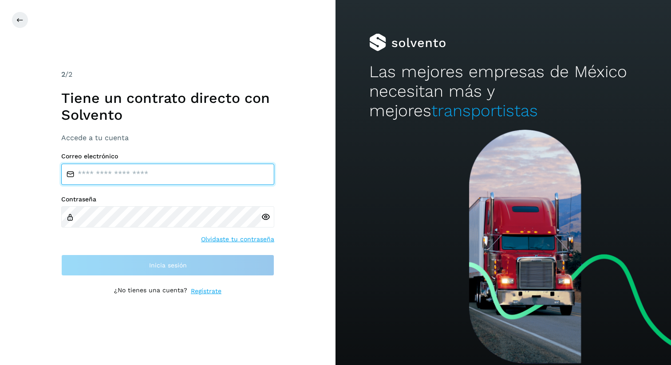 The height and width of the screenshot is (365, 671). Describe the element at coordinates (503, 91) in the screenshot. I see `h2: Las mejores empresas de México necesitan más y mejores` at that location.